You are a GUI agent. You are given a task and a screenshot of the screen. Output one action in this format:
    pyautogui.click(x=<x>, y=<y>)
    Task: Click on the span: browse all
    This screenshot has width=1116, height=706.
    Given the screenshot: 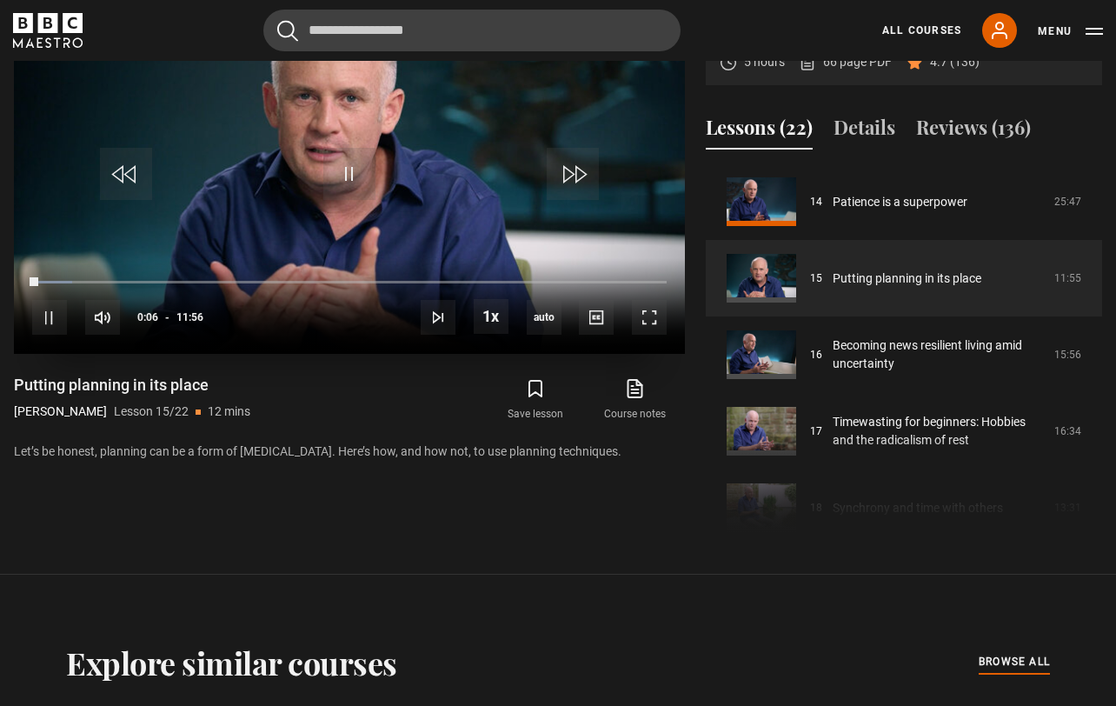 What is the action you would take?
    pyautogui.click(x=1014, y=662)
    